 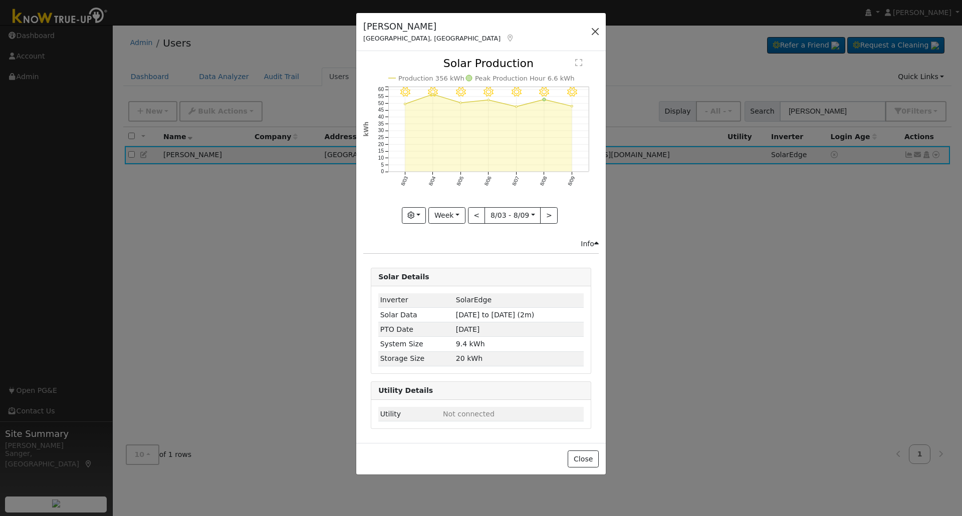 I want to click on td: Solar Data, so click(x=416, y=315).